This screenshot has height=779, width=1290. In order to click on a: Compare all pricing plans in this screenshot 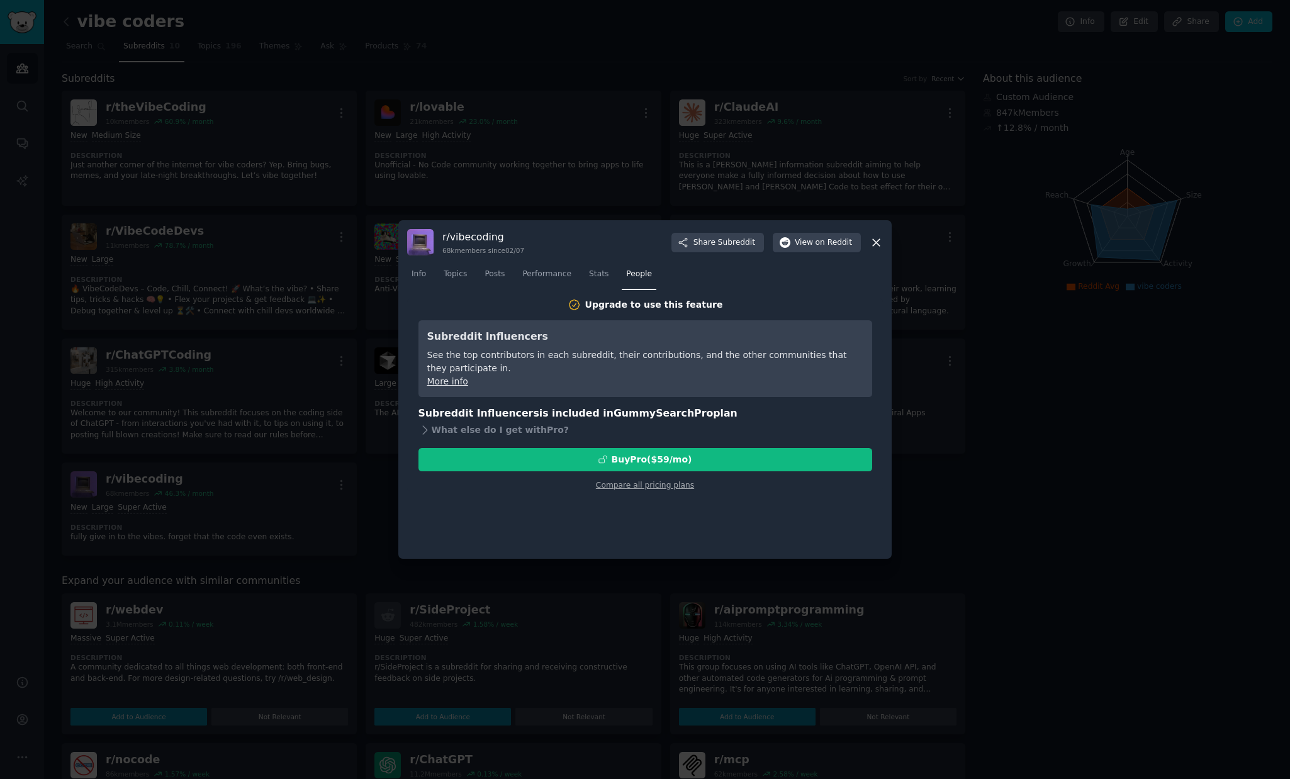, I will do `click(645, 485)`.